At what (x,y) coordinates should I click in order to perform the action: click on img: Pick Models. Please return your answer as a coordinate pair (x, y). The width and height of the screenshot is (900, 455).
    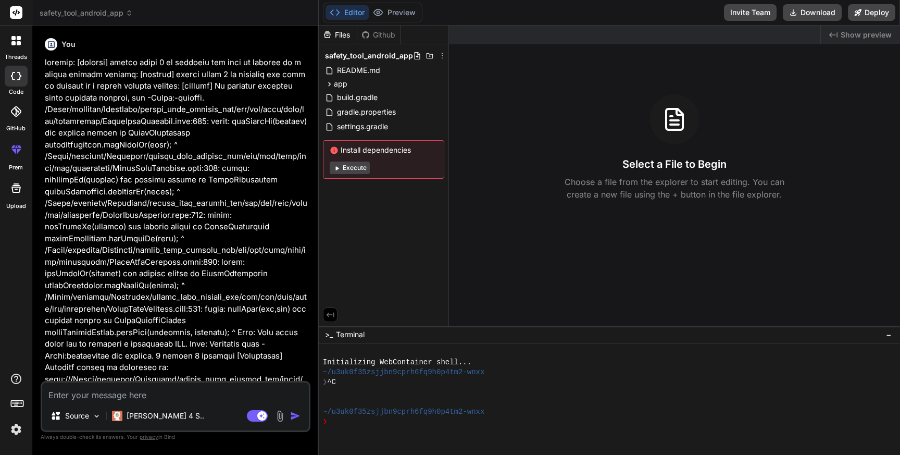
    Looking at the image, I should click on (96, 416).